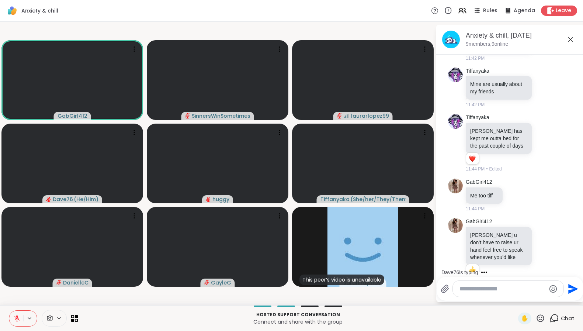 The image size is (583, 331). I want to click on span: Chat, so click(567, 318).